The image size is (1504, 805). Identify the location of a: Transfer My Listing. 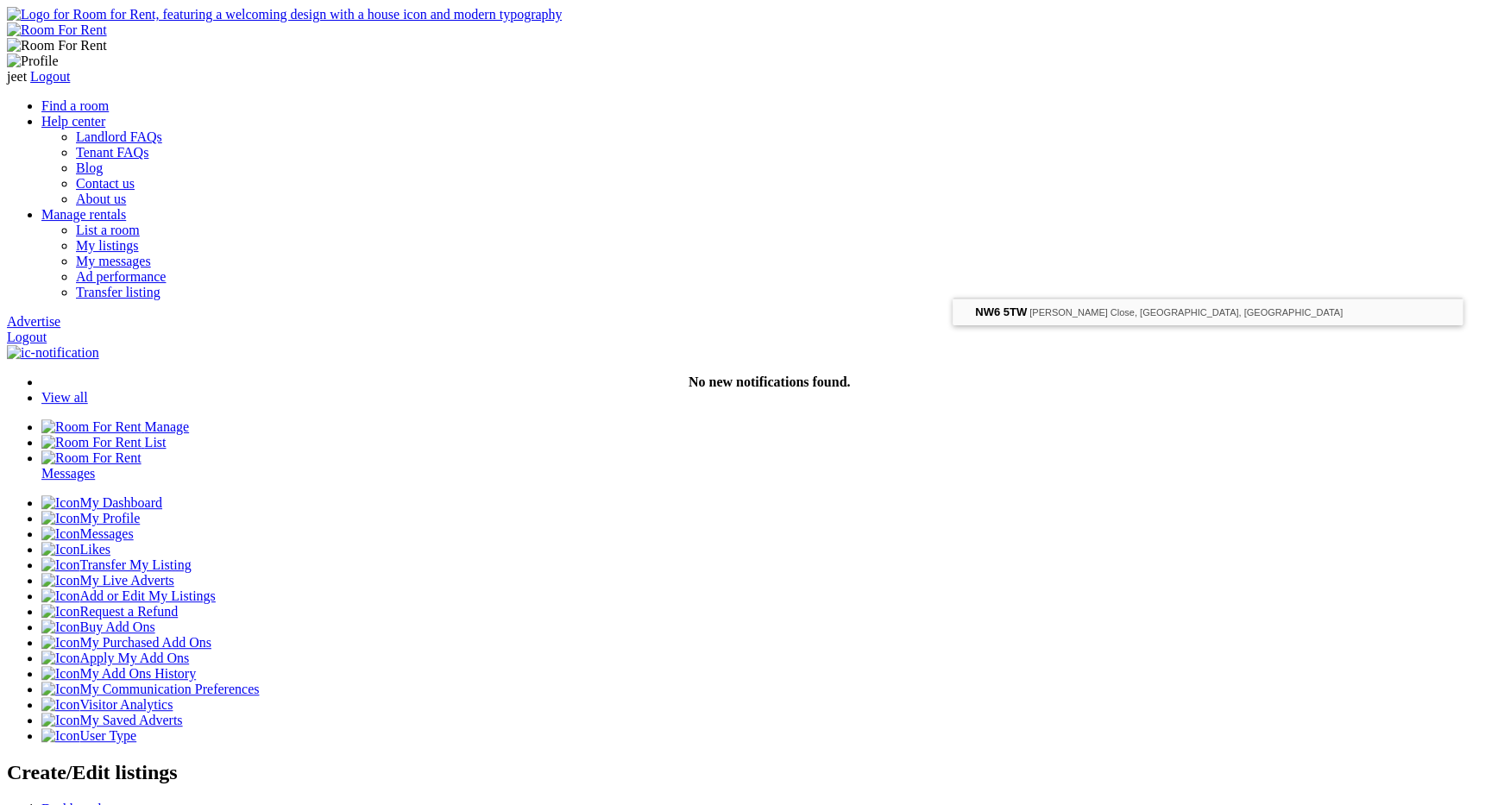
(116, 564).